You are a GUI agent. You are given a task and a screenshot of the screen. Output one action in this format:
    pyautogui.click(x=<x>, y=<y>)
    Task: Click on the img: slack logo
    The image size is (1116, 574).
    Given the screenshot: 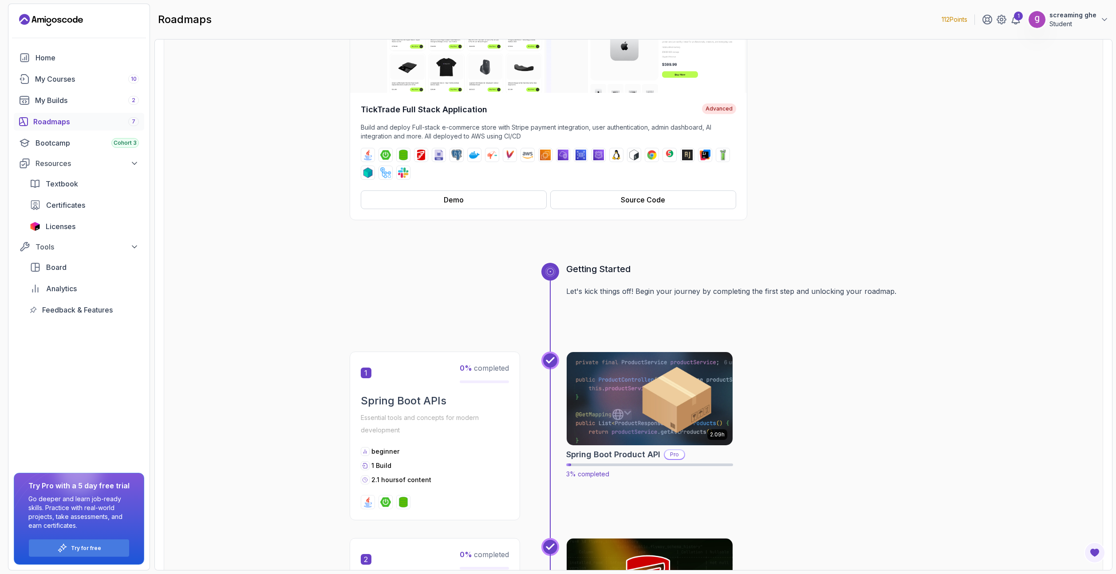 What is the action you would take?
    pyautogui.click(x=403, y=173)
    